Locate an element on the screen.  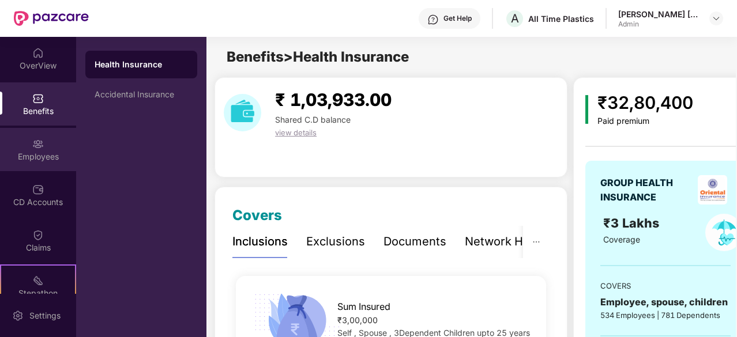
div: Get Help is located at coordinates (457, 18).